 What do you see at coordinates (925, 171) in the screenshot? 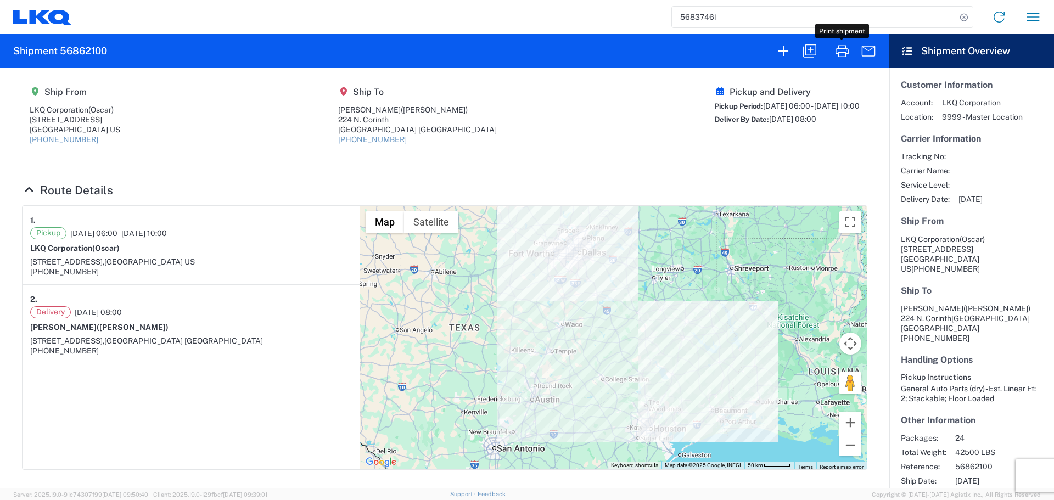
I see `span: Carrier Name:` at bounding box center [925, 171].